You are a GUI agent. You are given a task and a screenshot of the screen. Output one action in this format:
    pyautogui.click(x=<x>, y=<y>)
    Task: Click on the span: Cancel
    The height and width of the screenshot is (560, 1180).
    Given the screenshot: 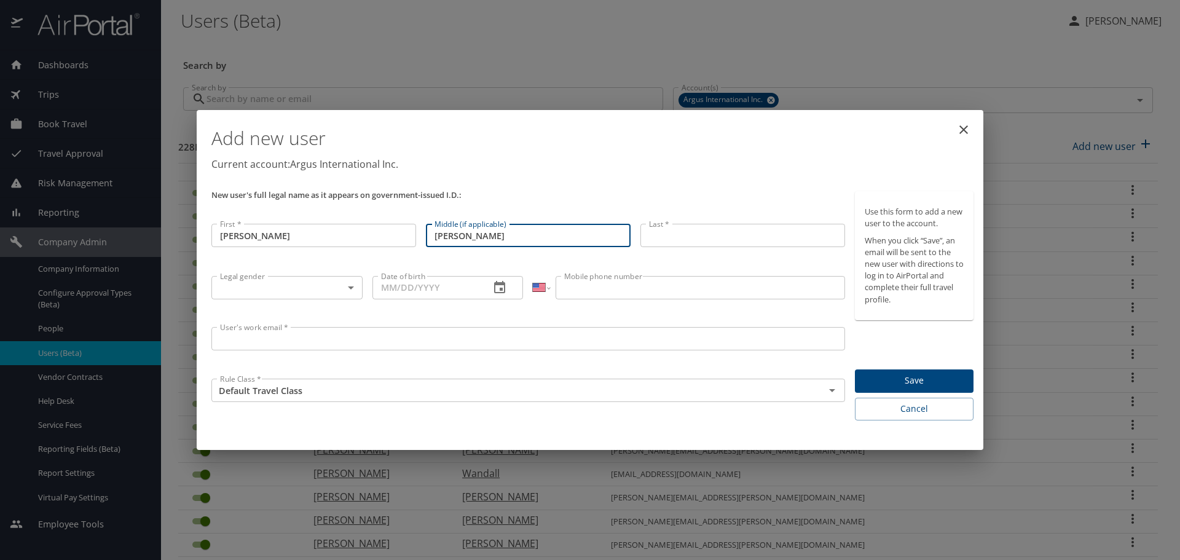 What is the action you would take?
    pyautogui.click(x=914, y=409)
    